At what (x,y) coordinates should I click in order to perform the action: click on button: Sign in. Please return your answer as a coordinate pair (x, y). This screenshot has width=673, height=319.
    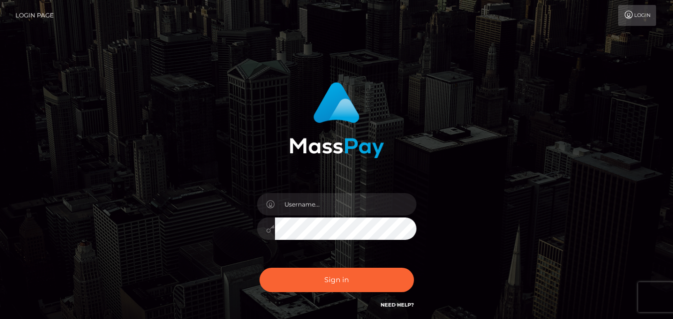
    Looking at the image, I should click on (337, 280).